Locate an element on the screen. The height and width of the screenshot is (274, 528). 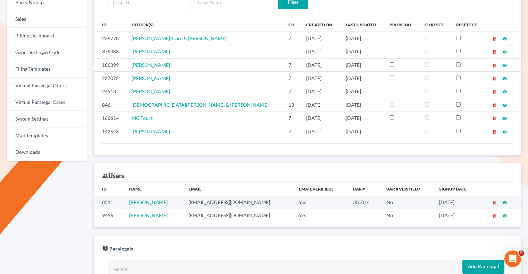
td: 379383 is located at coordinates (110, 52).